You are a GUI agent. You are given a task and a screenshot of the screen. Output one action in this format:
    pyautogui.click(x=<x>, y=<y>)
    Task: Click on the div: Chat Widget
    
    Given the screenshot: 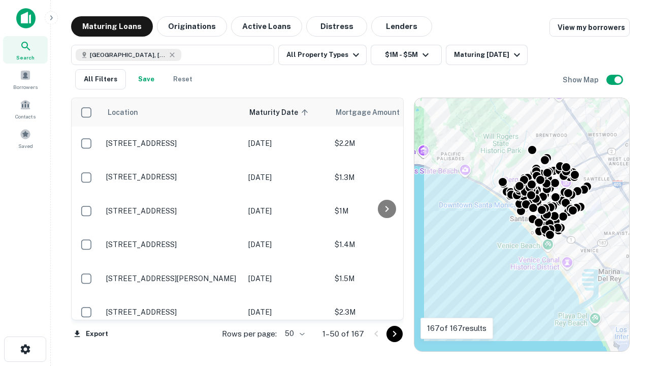 What is the action you would take?
    pyautogui.click(x=625, y=309)
    